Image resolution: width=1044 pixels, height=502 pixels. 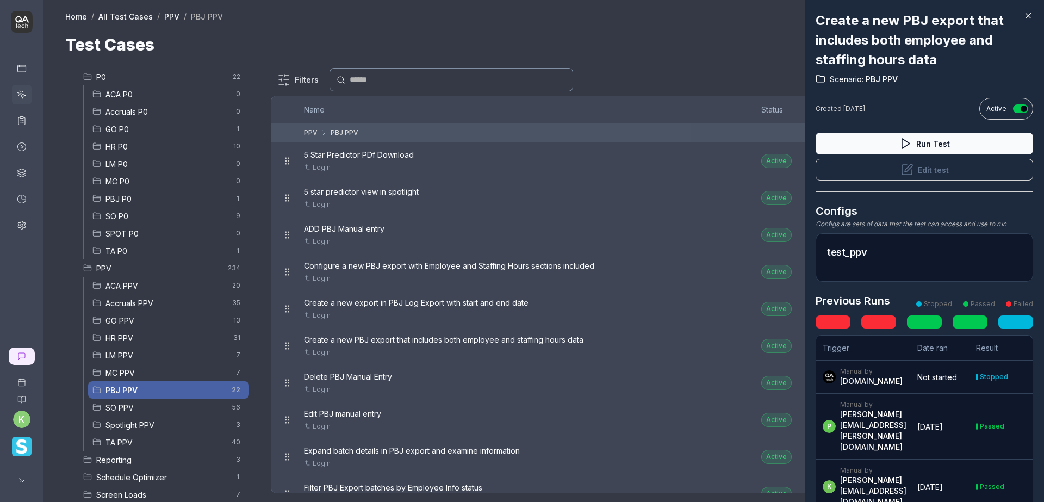 What do you see at coordinates (840, 109) in the screenshot?
I see `div: Created` at bounding box center [840, 109].